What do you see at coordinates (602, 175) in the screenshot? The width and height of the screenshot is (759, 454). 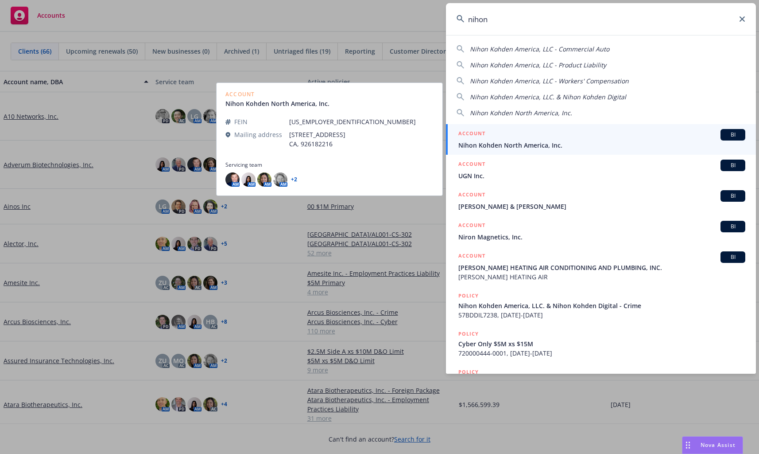 I see `span: UGN Inc.` at bounding box center [602, 175].